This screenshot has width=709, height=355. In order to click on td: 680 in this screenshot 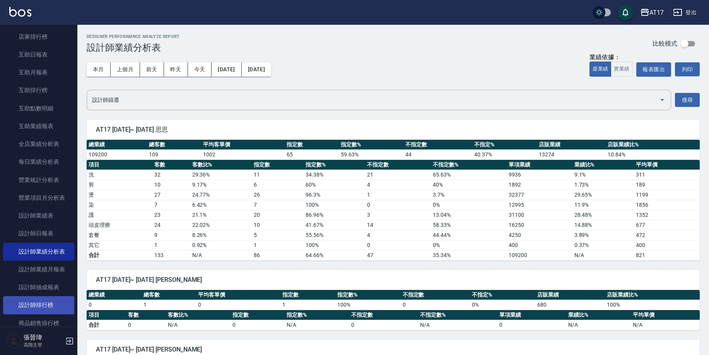, I will do `click(570, 305)`.